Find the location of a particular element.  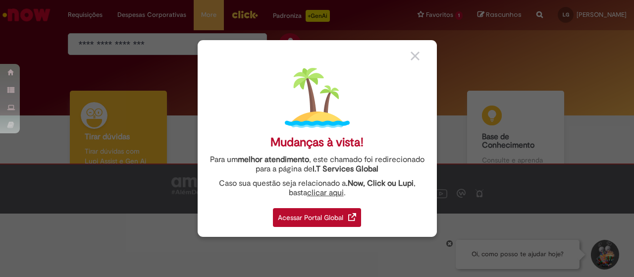

div: Acessar Portal Global is located at coordinates (317, 218).